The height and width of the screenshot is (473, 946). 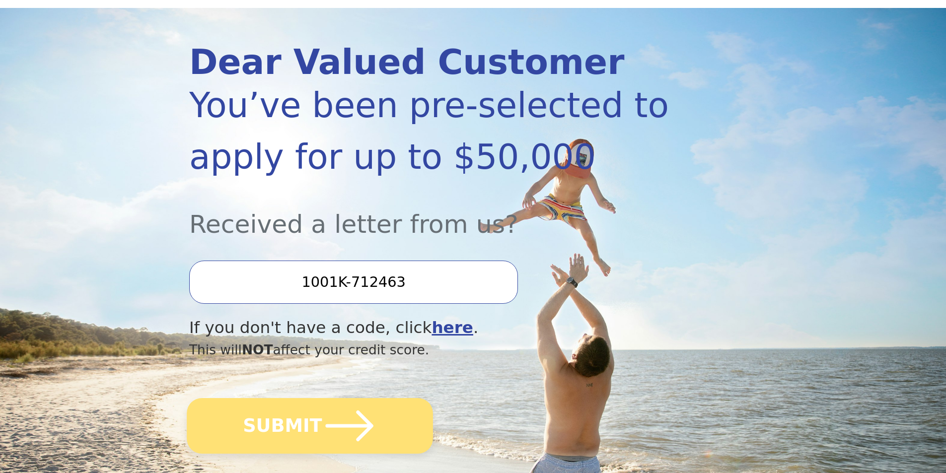 What do you see at coordinates (452, 328) in the screenshot?
I see `a: here` at bounding box center [452, 328].